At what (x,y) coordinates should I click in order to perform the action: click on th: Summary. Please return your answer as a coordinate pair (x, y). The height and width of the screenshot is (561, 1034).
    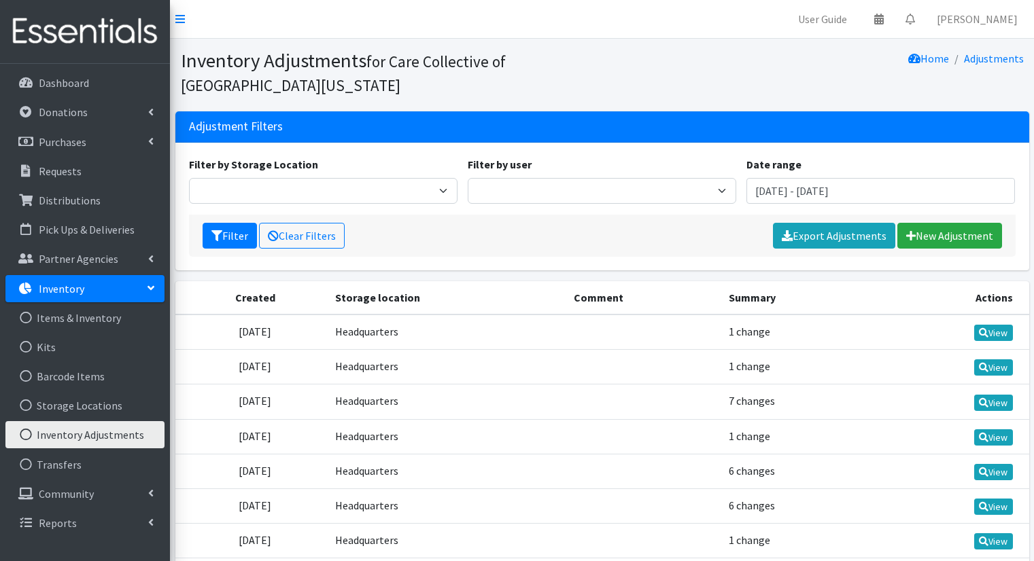
    Looking at the image, I should click on (800, 298).